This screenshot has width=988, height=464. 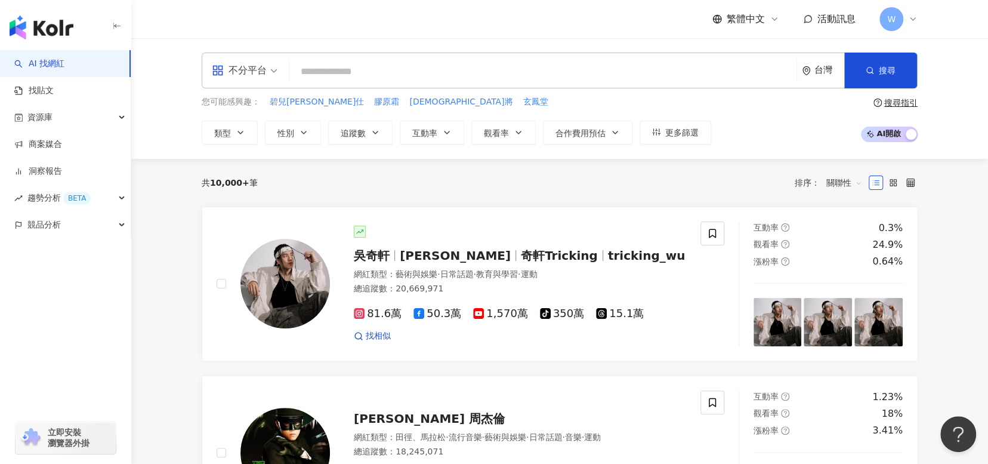 I want to click on div: 18%, so click(x=892, y=414).